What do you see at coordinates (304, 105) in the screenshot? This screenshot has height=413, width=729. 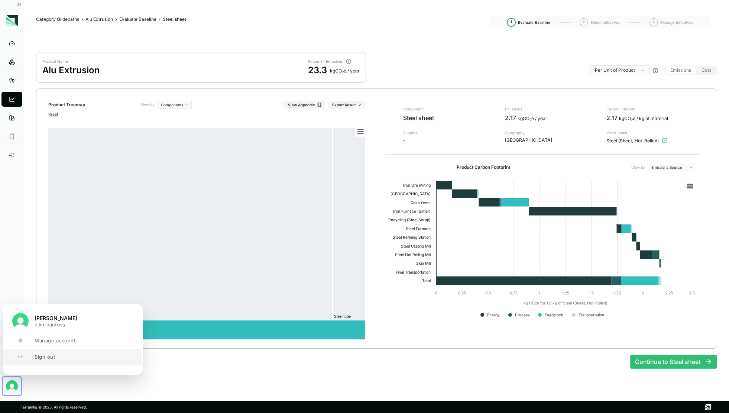 I see `button: View Appendix` at bounding box center [304, 105].